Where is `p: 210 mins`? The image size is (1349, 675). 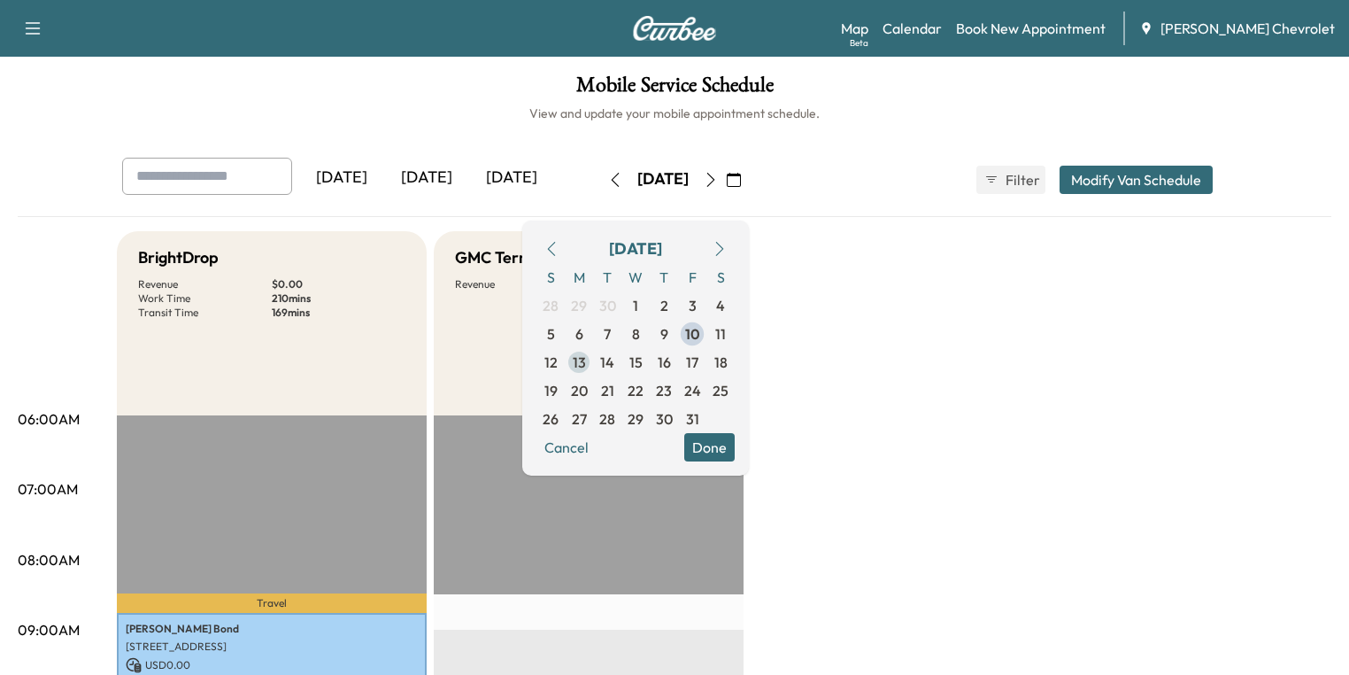
p: 210 mins is located at coordinates (338, 298).